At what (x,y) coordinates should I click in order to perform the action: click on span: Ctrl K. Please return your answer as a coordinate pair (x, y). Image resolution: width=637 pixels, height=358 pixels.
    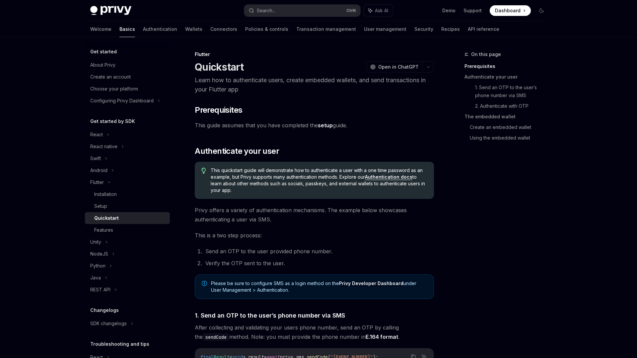
    Looking at the image, I should click on (351, 11).